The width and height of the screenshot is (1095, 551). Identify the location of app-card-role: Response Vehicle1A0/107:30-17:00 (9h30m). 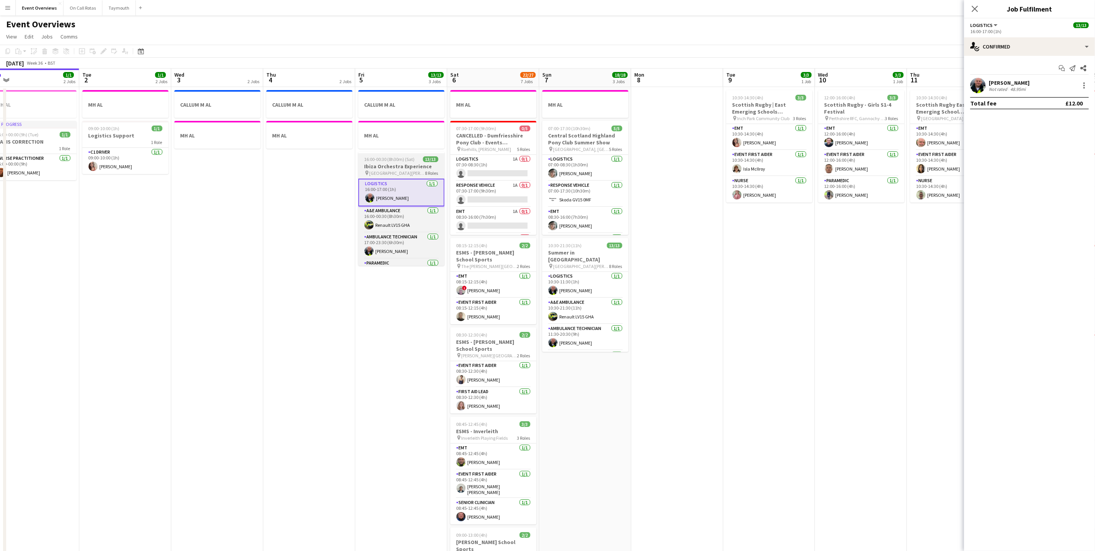
(493, 194).